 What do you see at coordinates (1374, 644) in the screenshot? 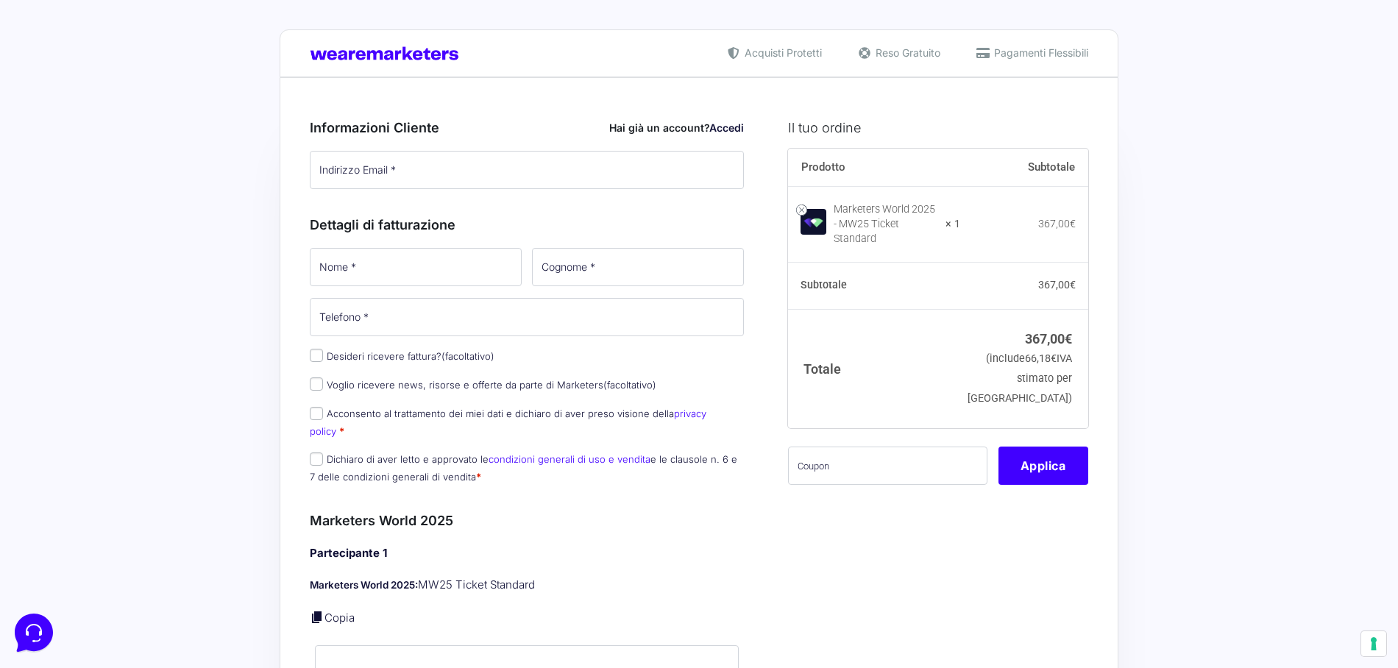
I see `button: Le tue preferenze relative al consenso per le tecnologie di tracciamento` at bounding box center [1374, 644].